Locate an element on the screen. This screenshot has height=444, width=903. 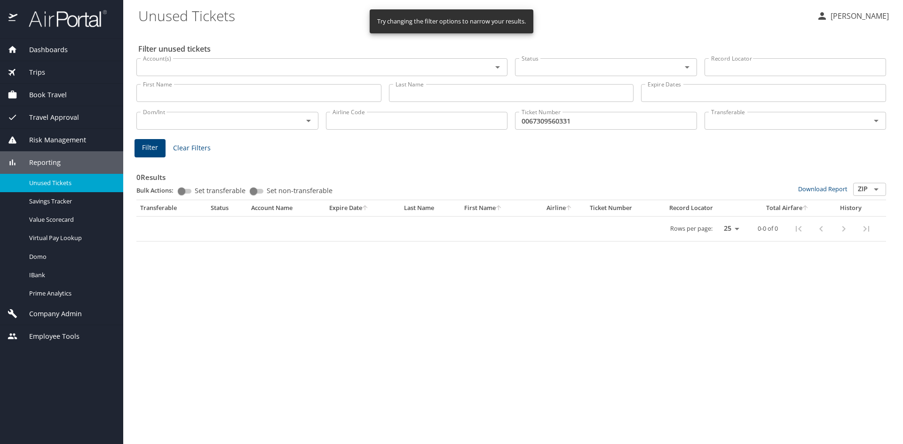
span: Filter is located at coordinates (150, 148).